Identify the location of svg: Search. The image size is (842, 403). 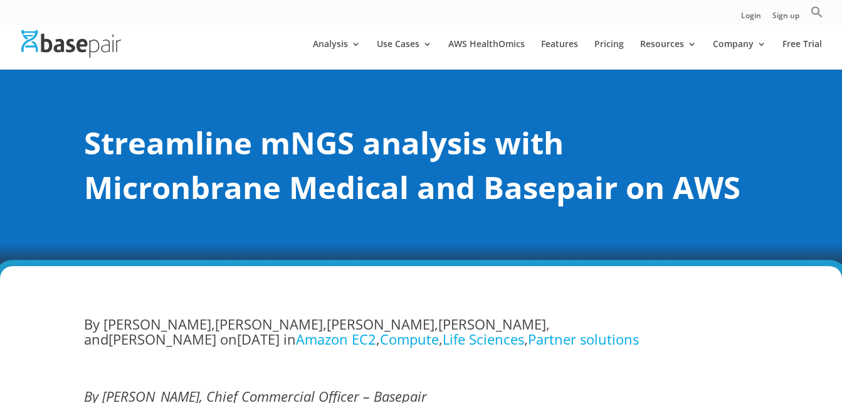
(817, 12).